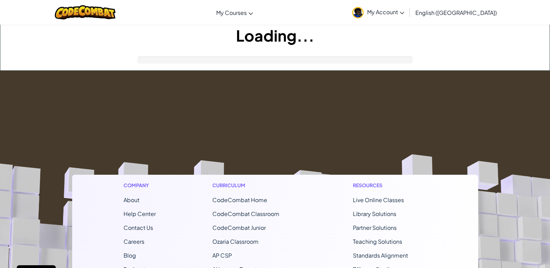 This screenshot has height=268, width=550. What do you see at coordinates (378, 242) in the screenshot?
I see `a: Teaching Solutions` at bounding box center [378, 242].